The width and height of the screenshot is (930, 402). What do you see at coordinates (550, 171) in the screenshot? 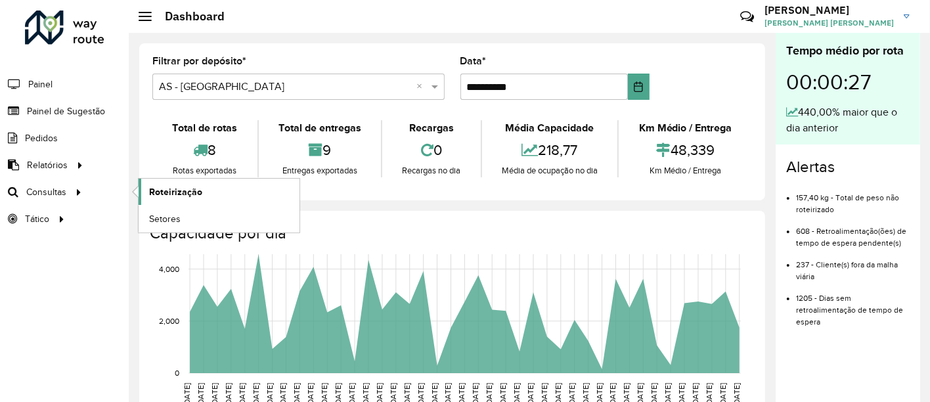
I see `div: Média de ocupação no dia` at bounding box center [550, 171].